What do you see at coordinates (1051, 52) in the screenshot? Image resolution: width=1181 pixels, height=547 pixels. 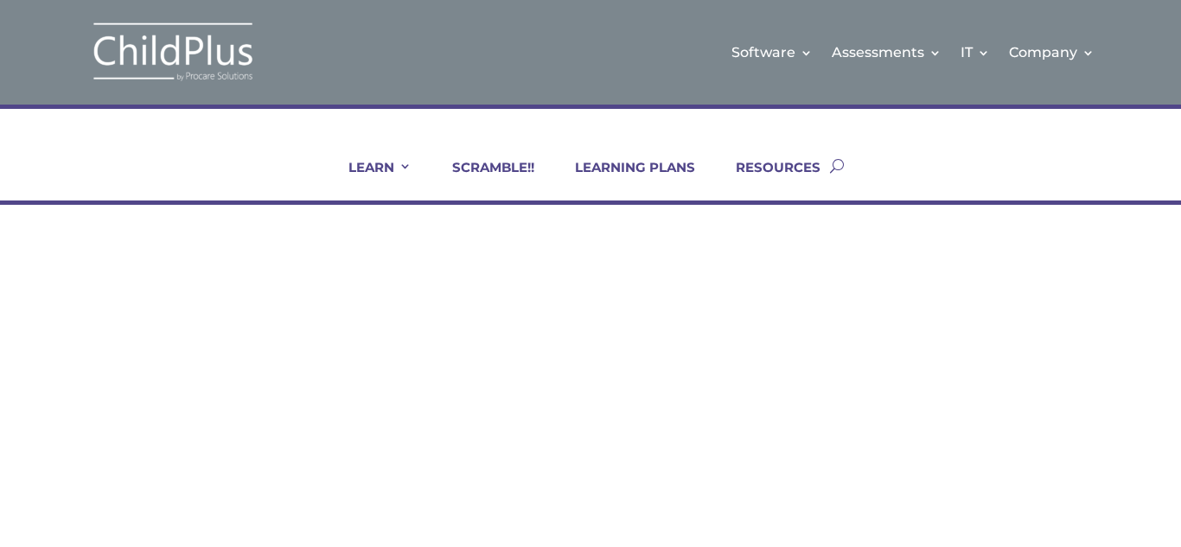 I see `a: Company` at bounding box center [1051, 52].